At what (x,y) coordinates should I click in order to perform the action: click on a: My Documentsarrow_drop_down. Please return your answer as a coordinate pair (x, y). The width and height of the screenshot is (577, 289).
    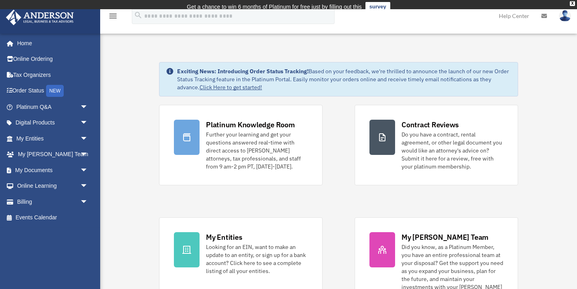
    Looking at the image, I should click on (53, 170).